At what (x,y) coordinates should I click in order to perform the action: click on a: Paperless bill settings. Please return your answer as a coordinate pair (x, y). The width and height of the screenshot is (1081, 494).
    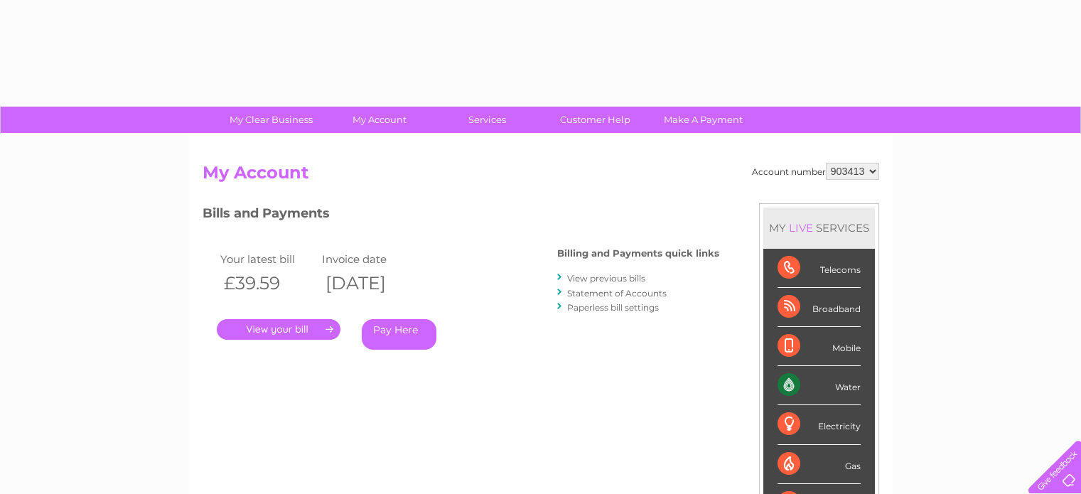
    Looking at the image, I should click on (613, 307).